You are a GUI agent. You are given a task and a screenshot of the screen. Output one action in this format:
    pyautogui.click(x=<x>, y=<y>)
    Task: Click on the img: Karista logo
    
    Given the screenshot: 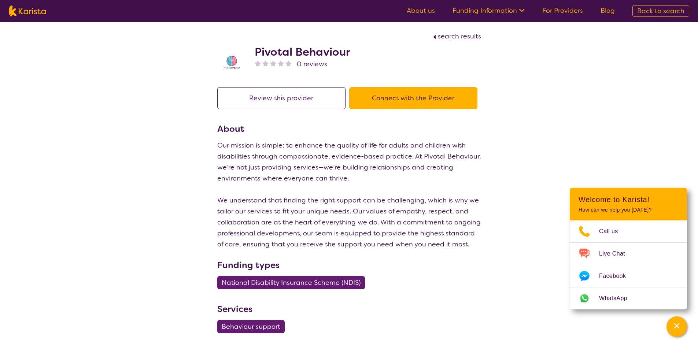 What is the action you would take?
    pyautogui.click(x=27, y=11)
    